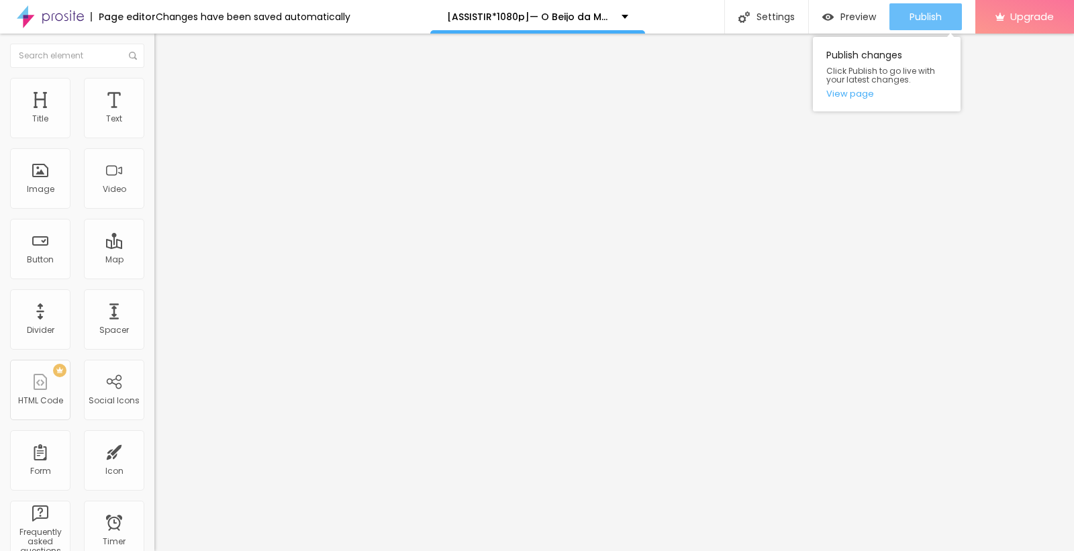  I want to click on div: Timer, so click(114, 542).